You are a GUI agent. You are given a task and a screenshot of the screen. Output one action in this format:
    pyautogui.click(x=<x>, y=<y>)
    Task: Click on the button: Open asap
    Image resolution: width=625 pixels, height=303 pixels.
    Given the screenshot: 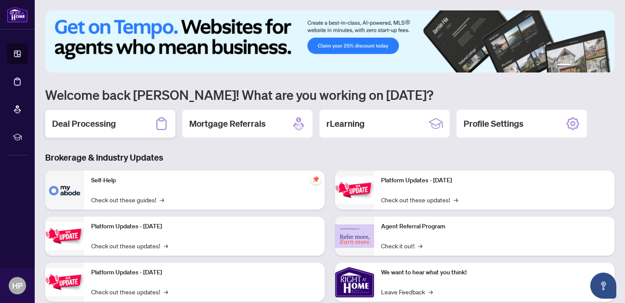 What is the action you would take?
    pyautogui.click(x=603, y=286)
    